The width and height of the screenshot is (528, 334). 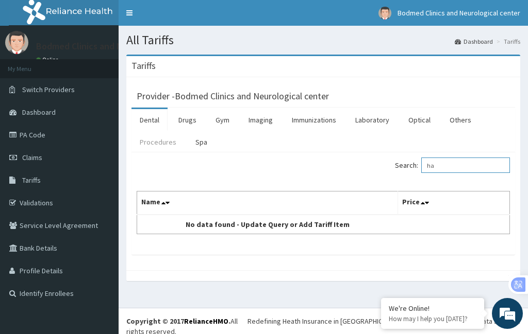 What do you see at coordinates (113, 64) in the screenshot?
I see `div: Chat with us now` at bounding box center [113, 64].